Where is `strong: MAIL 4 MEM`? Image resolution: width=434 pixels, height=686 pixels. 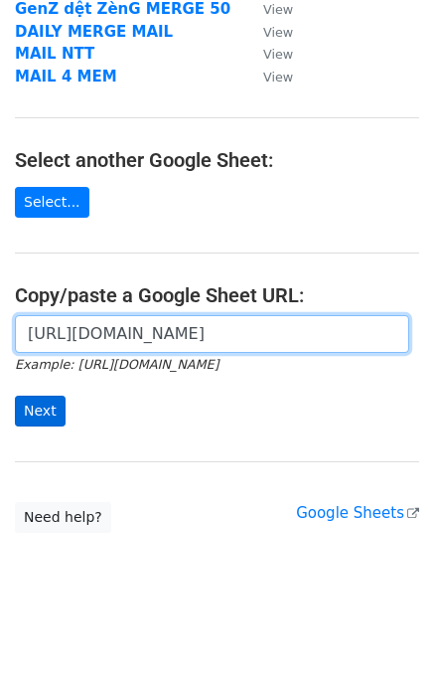 strong: MAIL 4 MEM is located at coordinates (66, 77).